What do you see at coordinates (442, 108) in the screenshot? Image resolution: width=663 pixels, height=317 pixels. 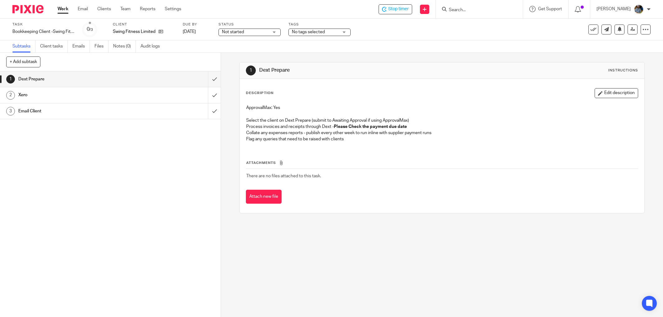 I see `p: ApprovalMax: Yes` at bounding box center [442, 108].